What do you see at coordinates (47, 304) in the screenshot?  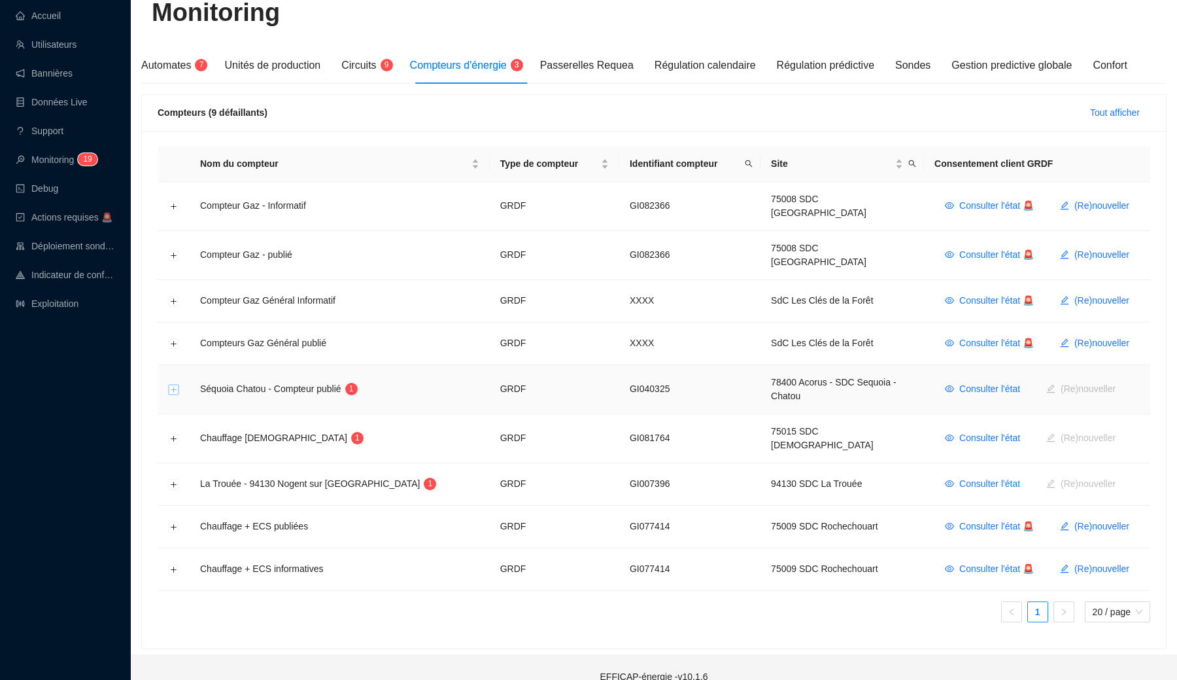 I see `a: slidersExploitation` at bounding box center [47, 304].